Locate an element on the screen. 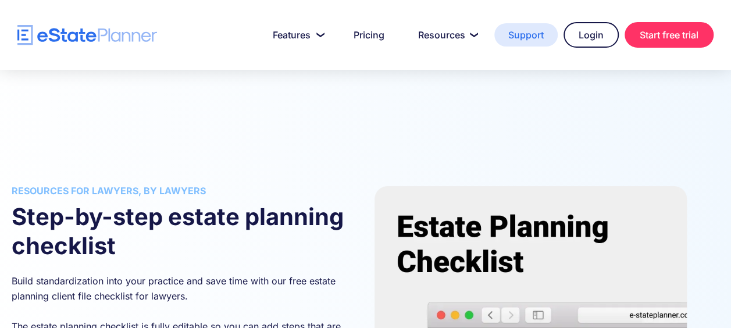 This screenshot has width=731, height=328. a: Support is located at coordinates (526, 35).